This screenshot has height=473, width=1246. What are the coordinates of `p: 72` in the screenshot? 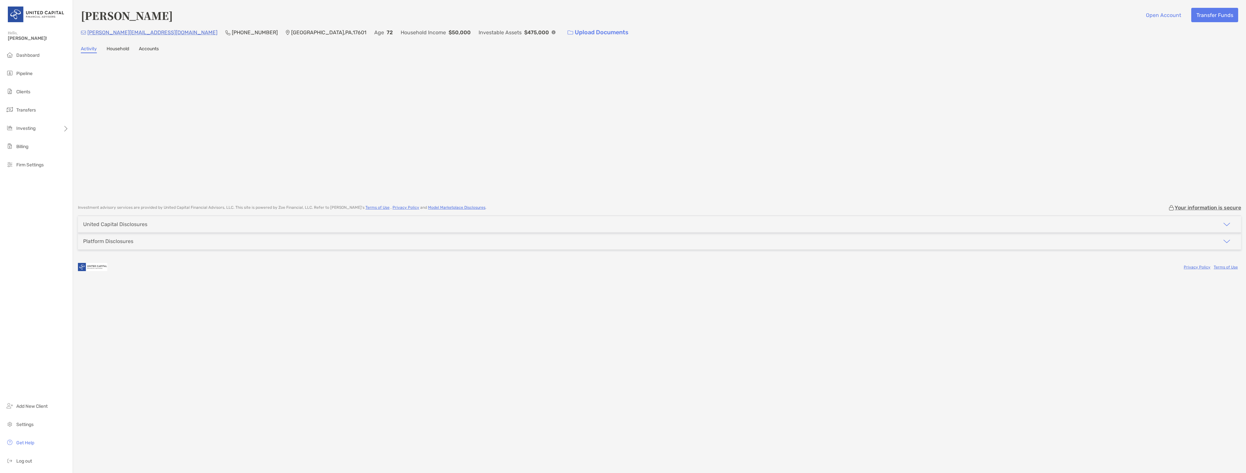 It's located at (390, 32).